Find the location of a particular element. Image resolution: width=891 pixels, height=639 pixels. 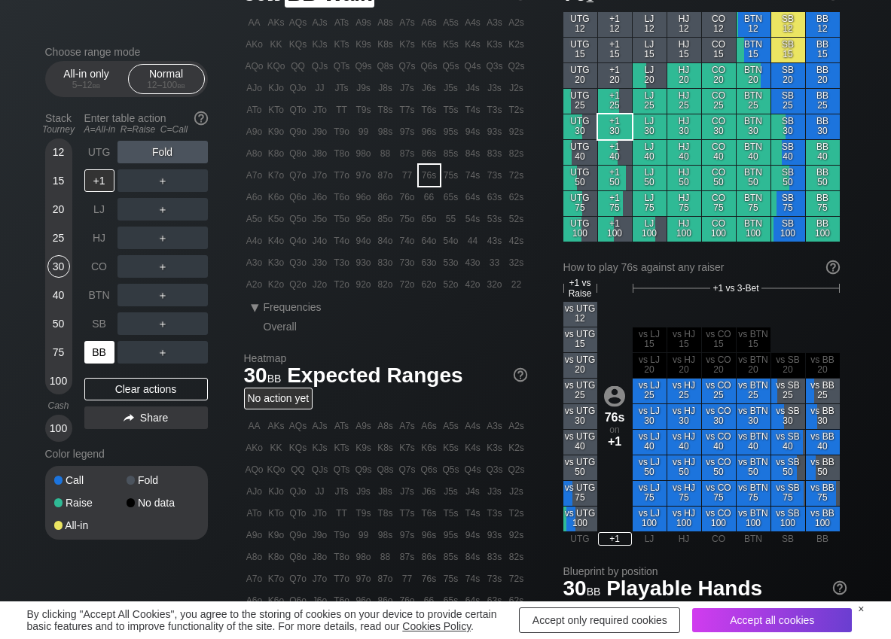

div: 95o is located at coordinates (364, 219).